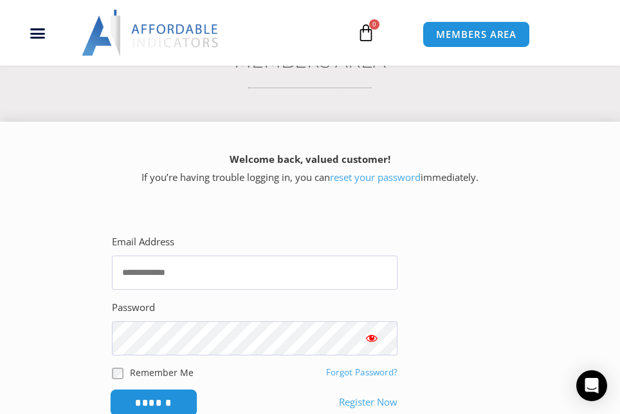 The image size is (620, 414). I want to click on label: Password, so click(133, 308).